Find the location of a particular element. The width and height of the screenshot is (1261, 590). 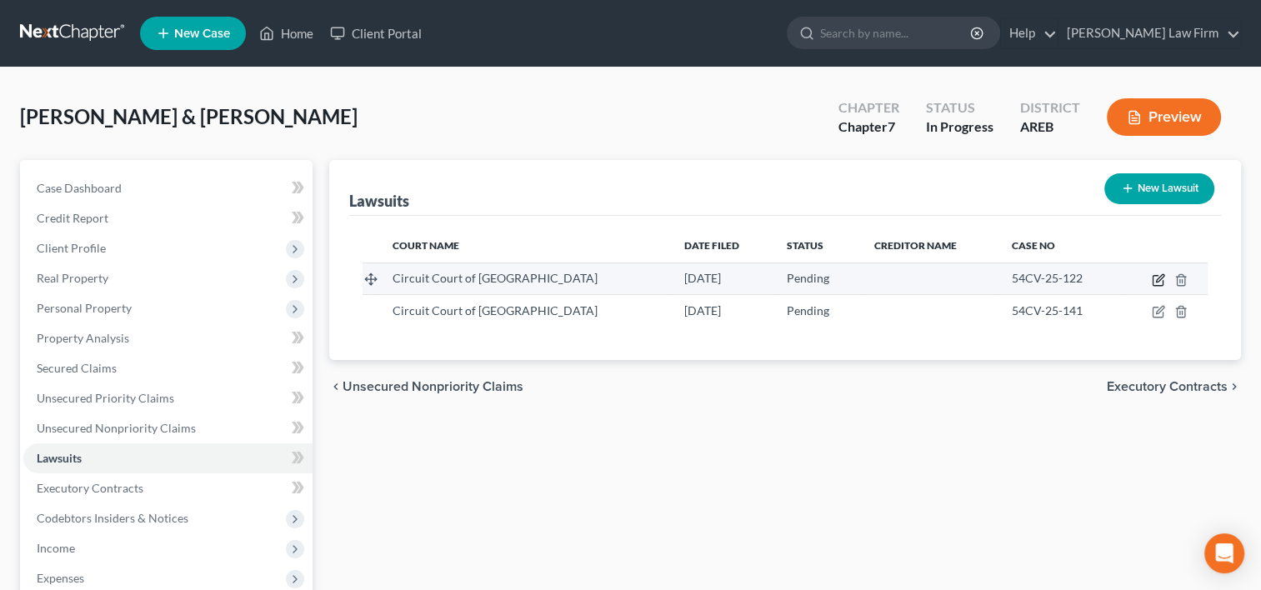

a: Executory Contracts is located at coordinates (167, 488).